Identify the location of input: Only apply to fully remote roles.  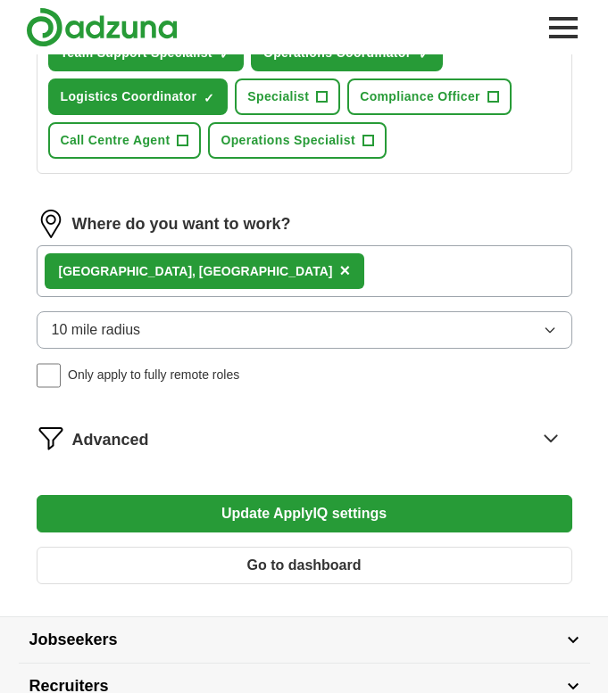
(49, 376).